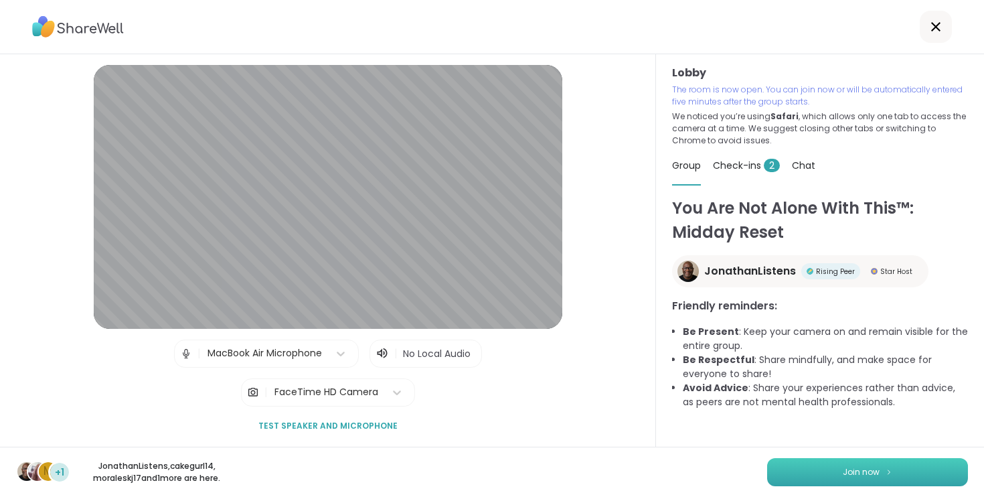 This screenshot has width=984, height=497. I want to click on span: JonathanListens, so click(750, 271).